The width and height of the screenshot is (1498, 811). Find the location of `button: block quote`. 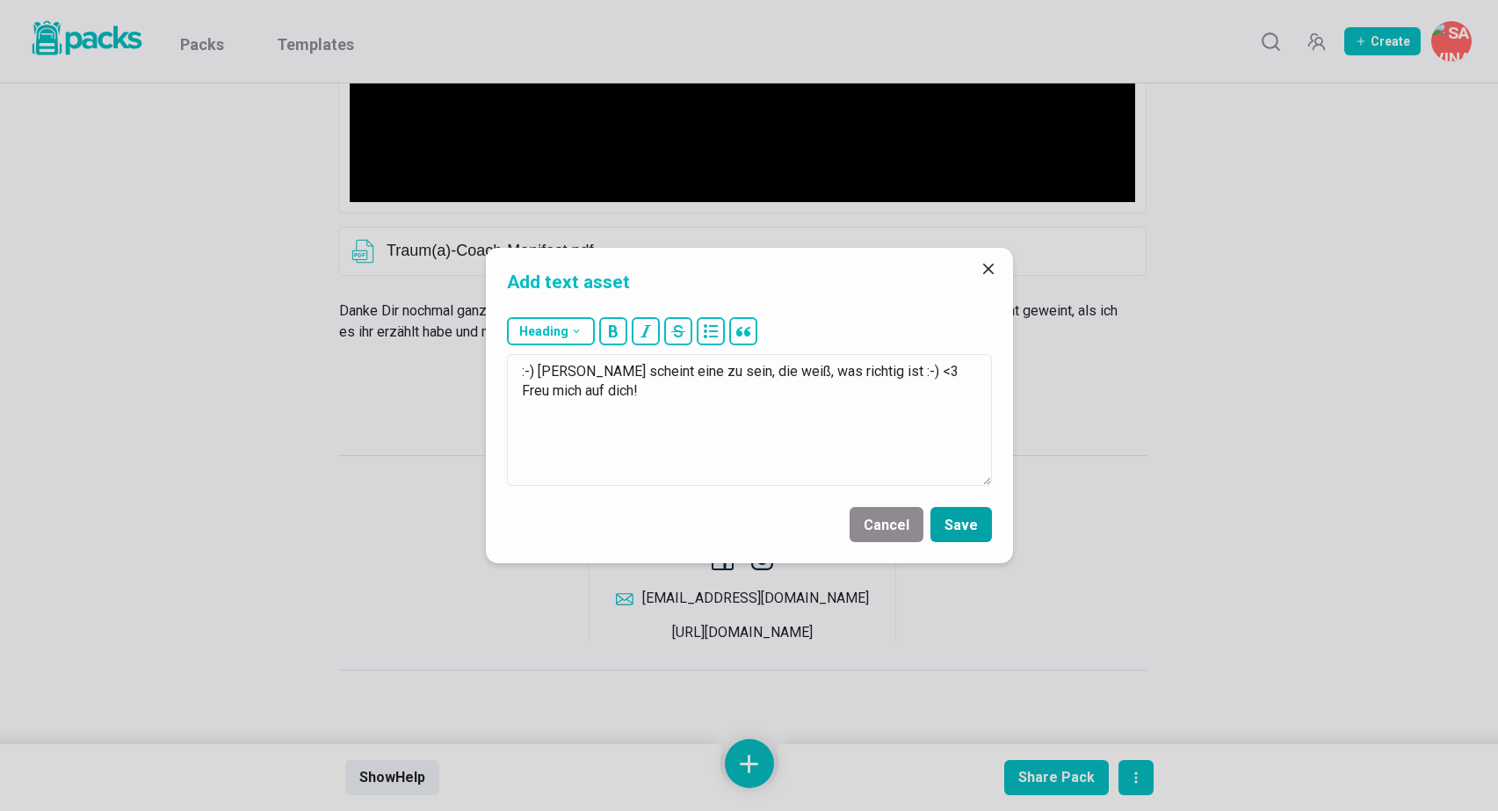

button: block quote is located at coordinates (743, 331).